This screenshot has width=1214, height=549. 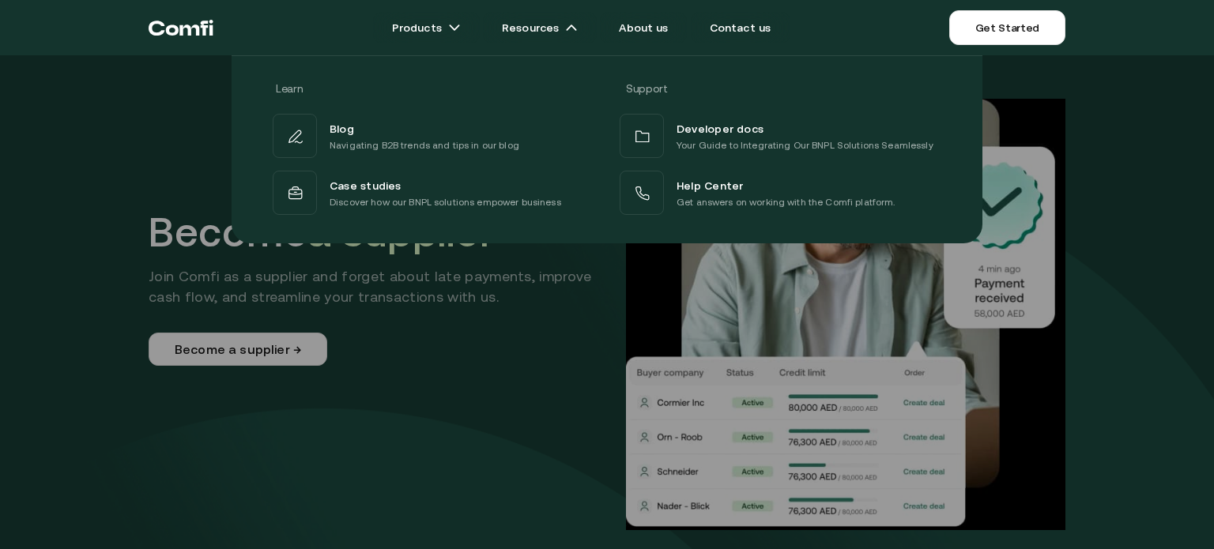 What do you see at coordinates (786, 202) in the screenshot?
I see `p: Get answers on working with the Comfi platform.` at bounding box center [786, 202].